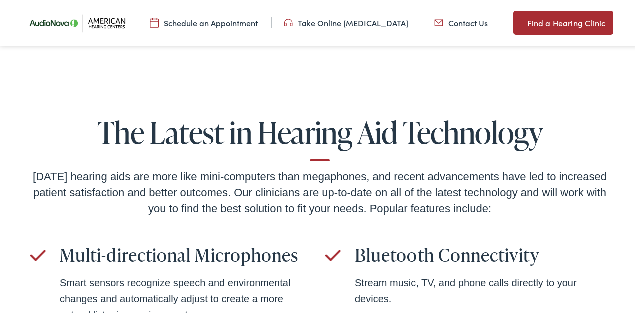 Image resolution: width=635 pixels, height=315 pixels. I want to click on div: Stream music, TV, and phone calls directly to your devices., so click(482, 290).